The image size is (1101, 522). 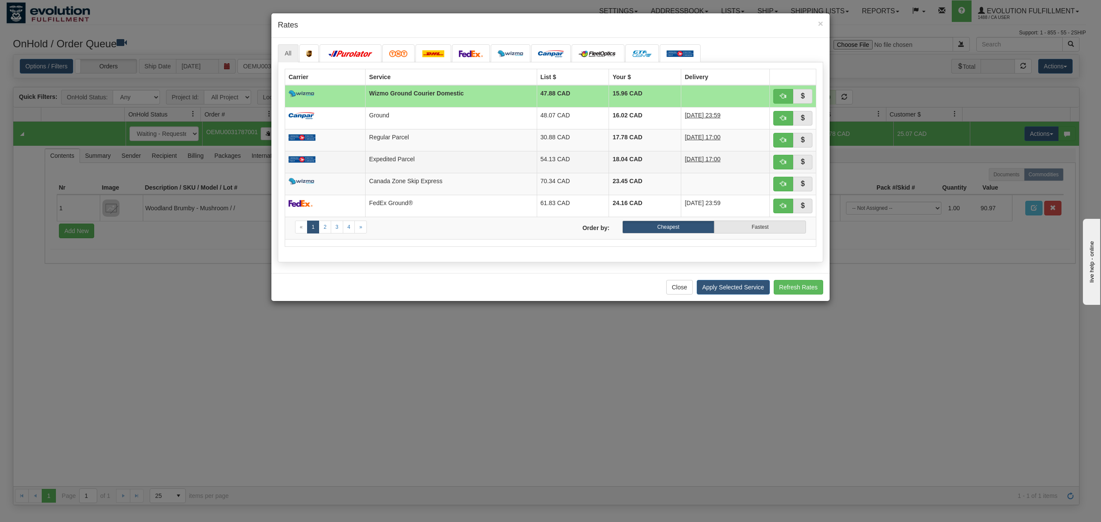 What do you see at coordinates (573, 184) in the screenshot?
I see `td: 70.34 CAD` at bounding box center [573, 184].